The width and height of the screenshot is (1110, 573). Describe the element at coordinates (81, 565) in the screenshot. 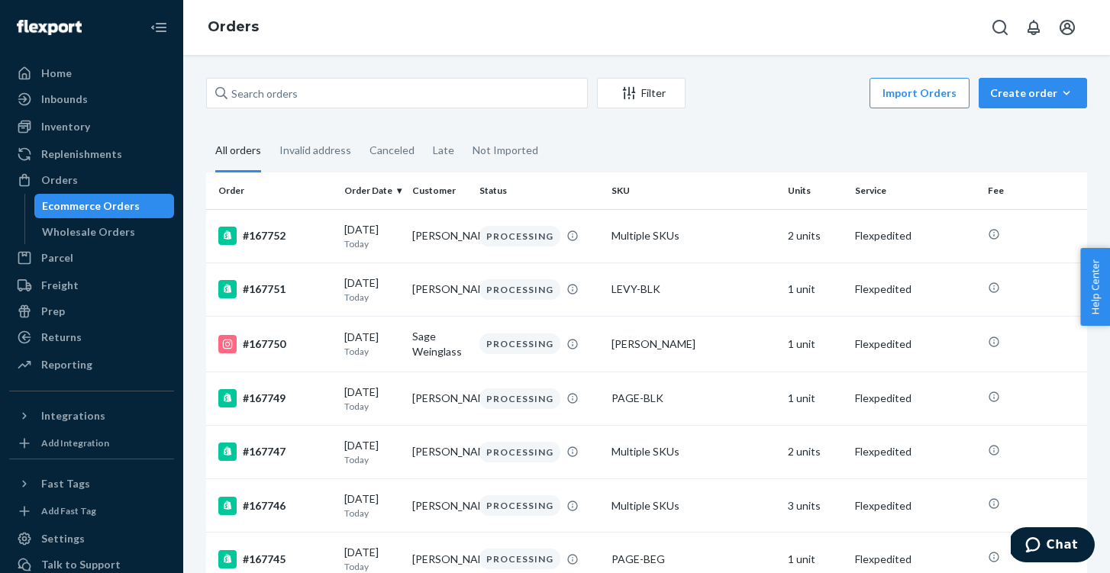

I see `div: Talk to Support` at that location.